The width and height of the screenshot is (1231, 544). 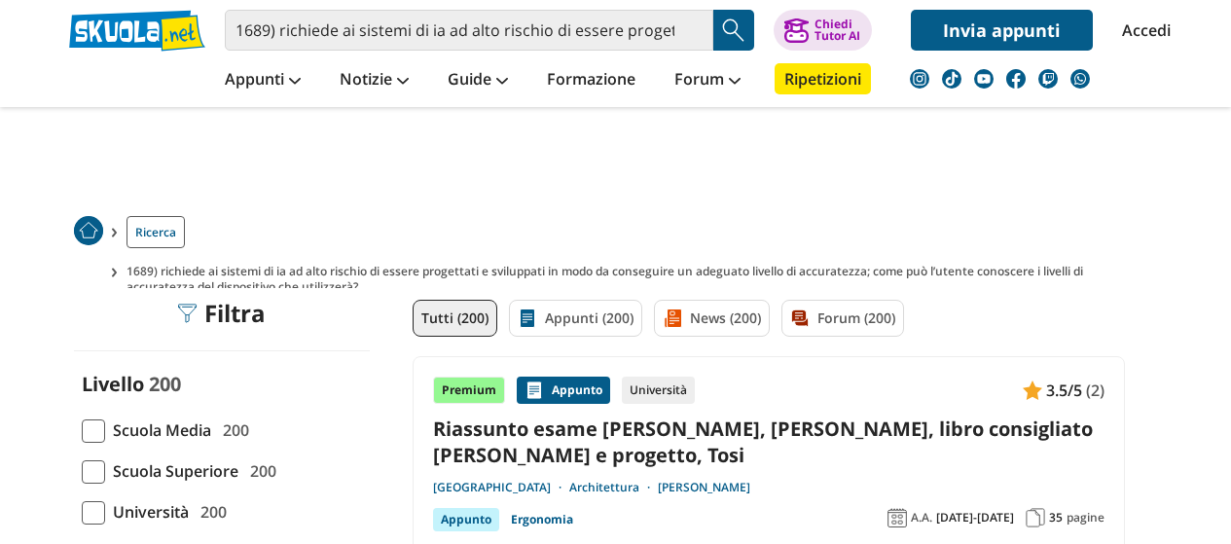 I want to click on img: Pagine, so click(x=1035, y=518).